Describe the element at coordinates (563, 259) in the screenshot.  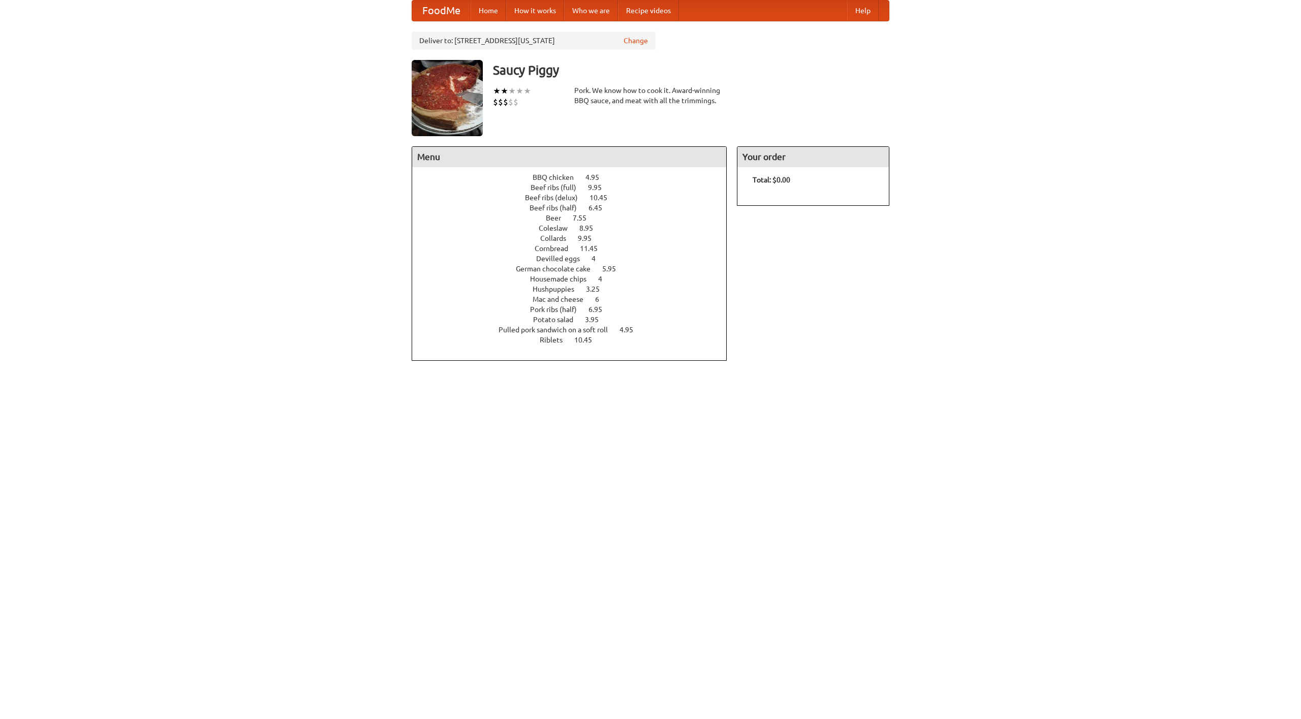
I see `span: Devilled eggs` at that location.